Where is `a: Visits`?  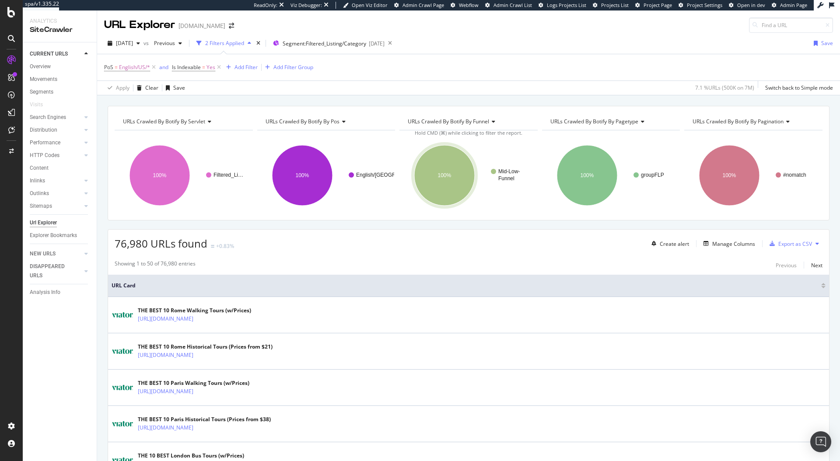 a: Visits is located at coordinates (41, 105).